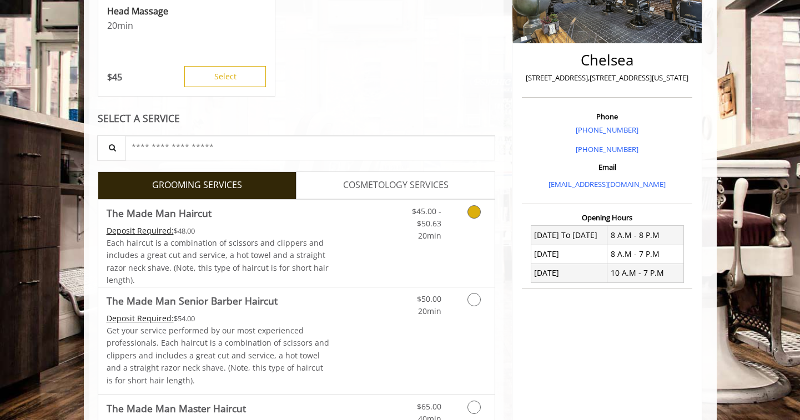 Image resolution: width=800 pixels, height=420 pixels. Describe the element at coordinates (112, 148) in the screenshot. I see `button: Service Search` at that location.